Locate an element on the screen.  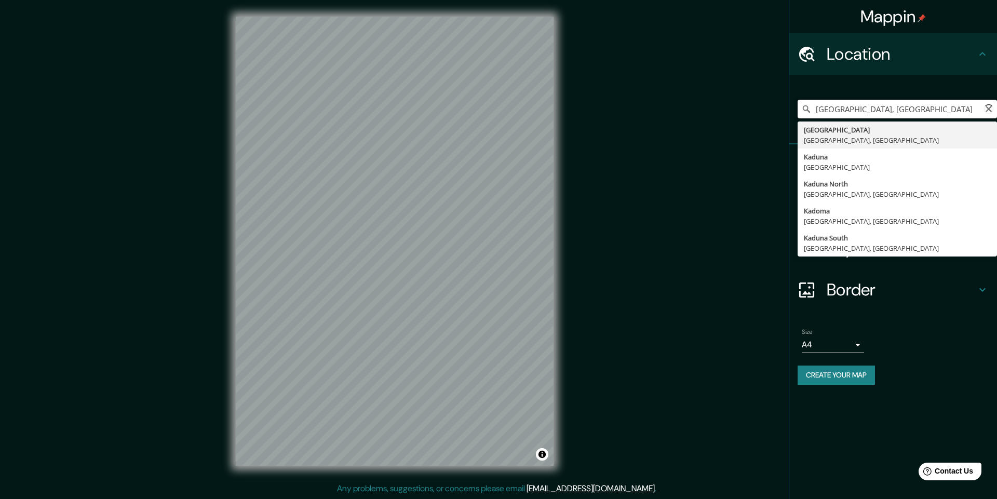
div: Layout is located at coordinates (893, 248).